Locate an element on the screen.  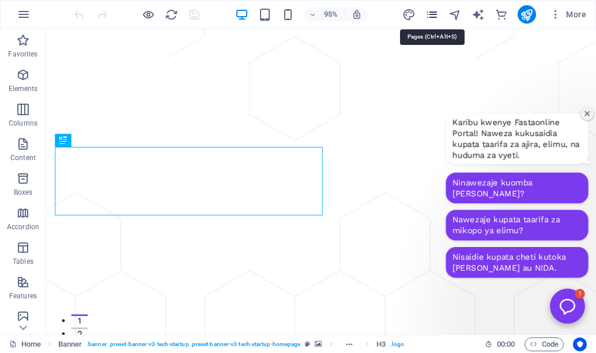
i: Publish is located at coordinates (526, 14).